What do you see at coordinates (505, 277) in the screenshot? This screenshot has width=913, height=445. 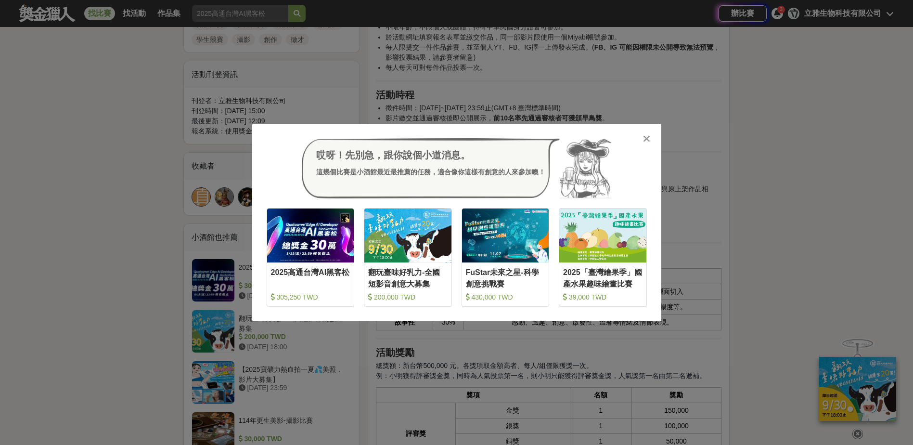 I see `div: FuStar未來之星-科學創意挑戰賽` at bounding box center [505, 277].